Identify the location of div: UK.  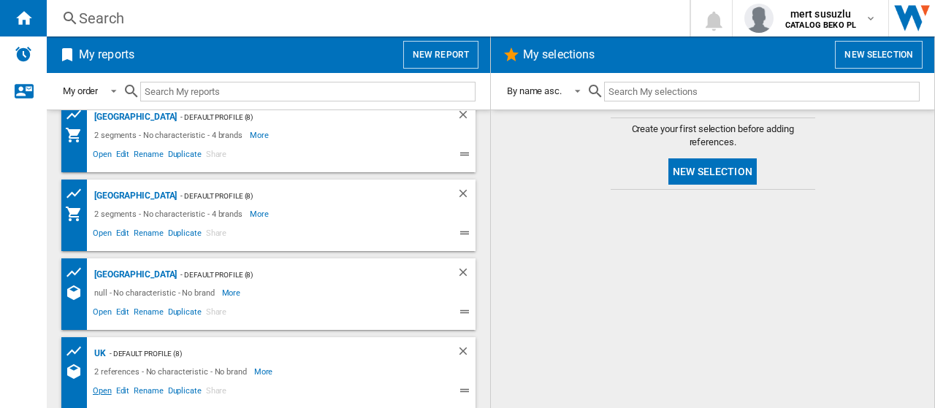
(98, 354).